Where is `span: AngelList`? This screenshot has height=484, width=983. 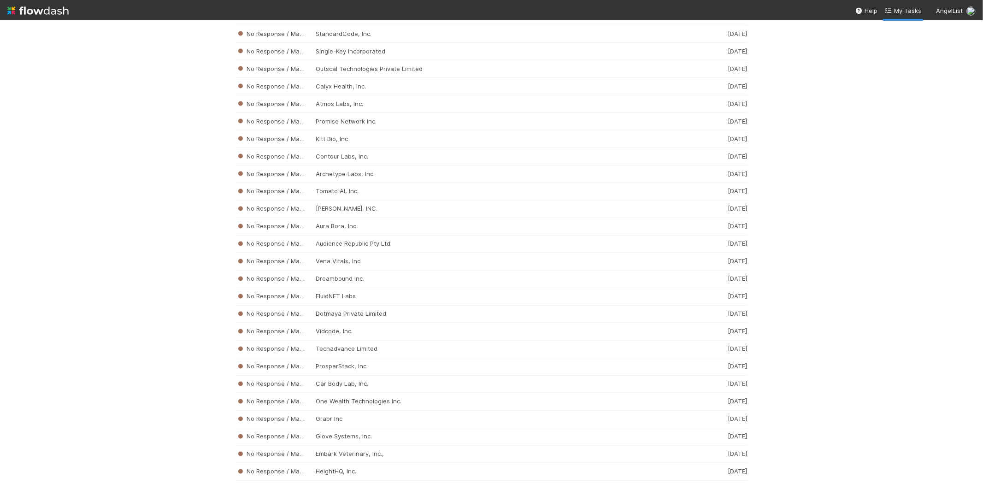 span: AngelList is located at coordinates (950, 11).